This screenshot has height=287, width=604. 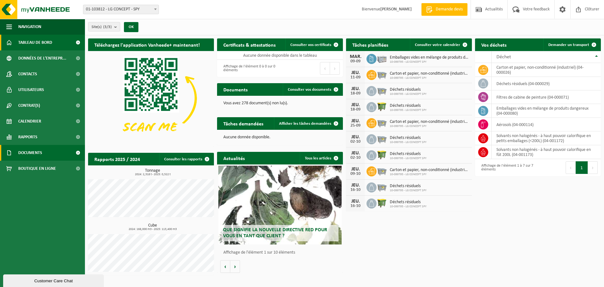 I want to click on p: Aucune donnée disponible., so click(x=280, y=137).